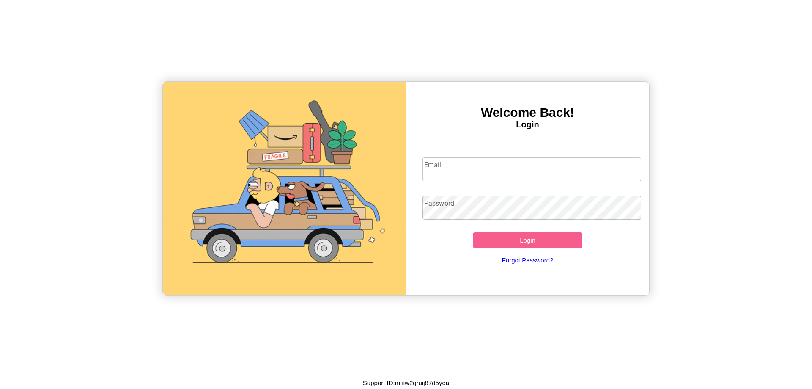  Describe the element at coordinates (527, 240) in the screenshot. I see `button: Login` at that location.